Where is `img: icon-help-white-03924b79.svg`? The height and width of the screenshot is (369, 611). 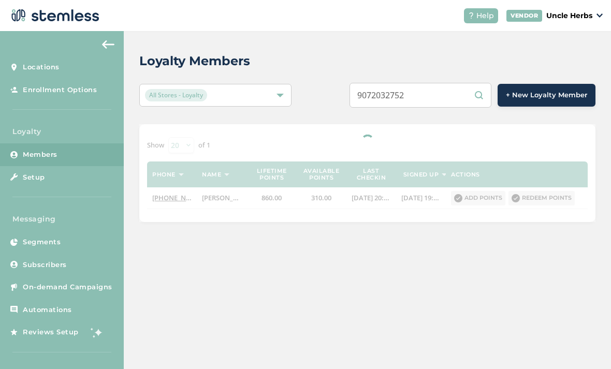
img: icon-help-white-03924b79.svg is located at coordinates (471, 16).